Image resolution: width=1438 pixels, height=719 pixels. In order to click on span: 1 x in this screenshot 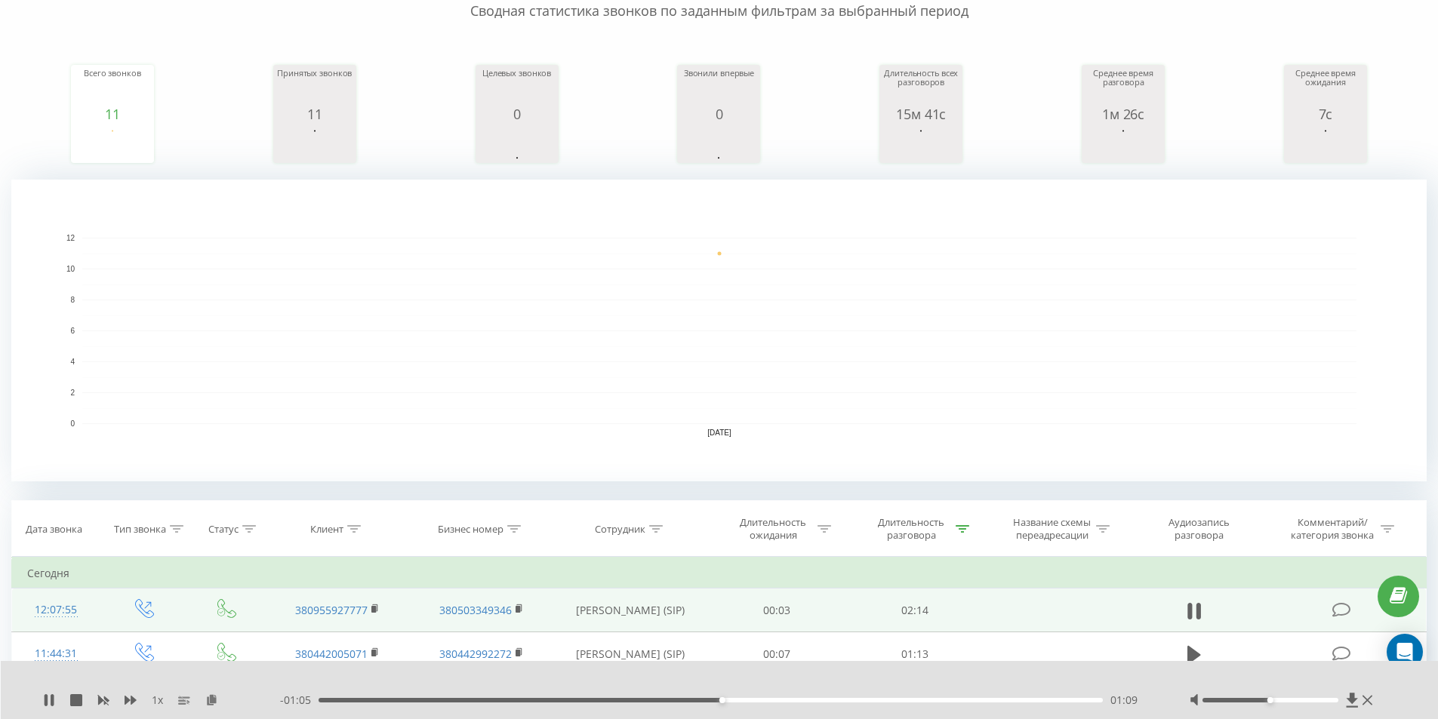, I will do `click(157, 700)`.